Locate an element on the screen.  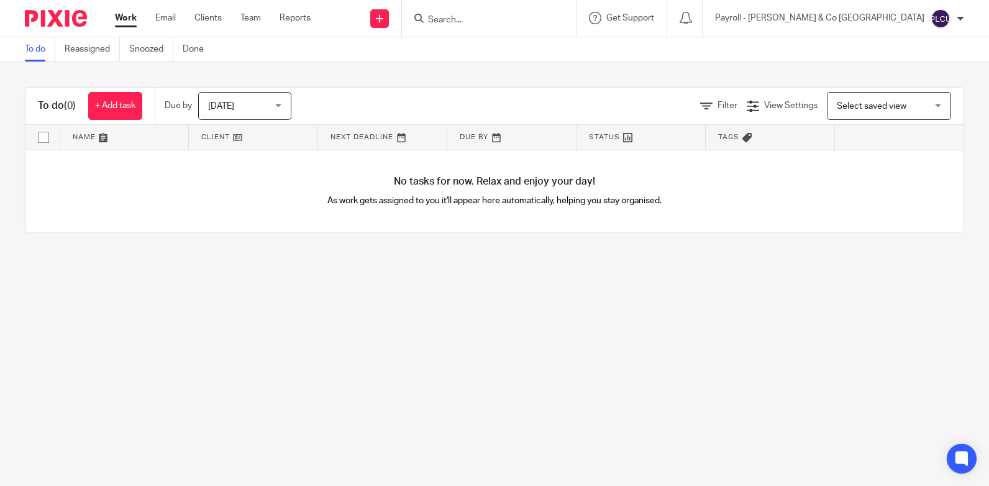
a: To do is located at coordinates (40, 49).